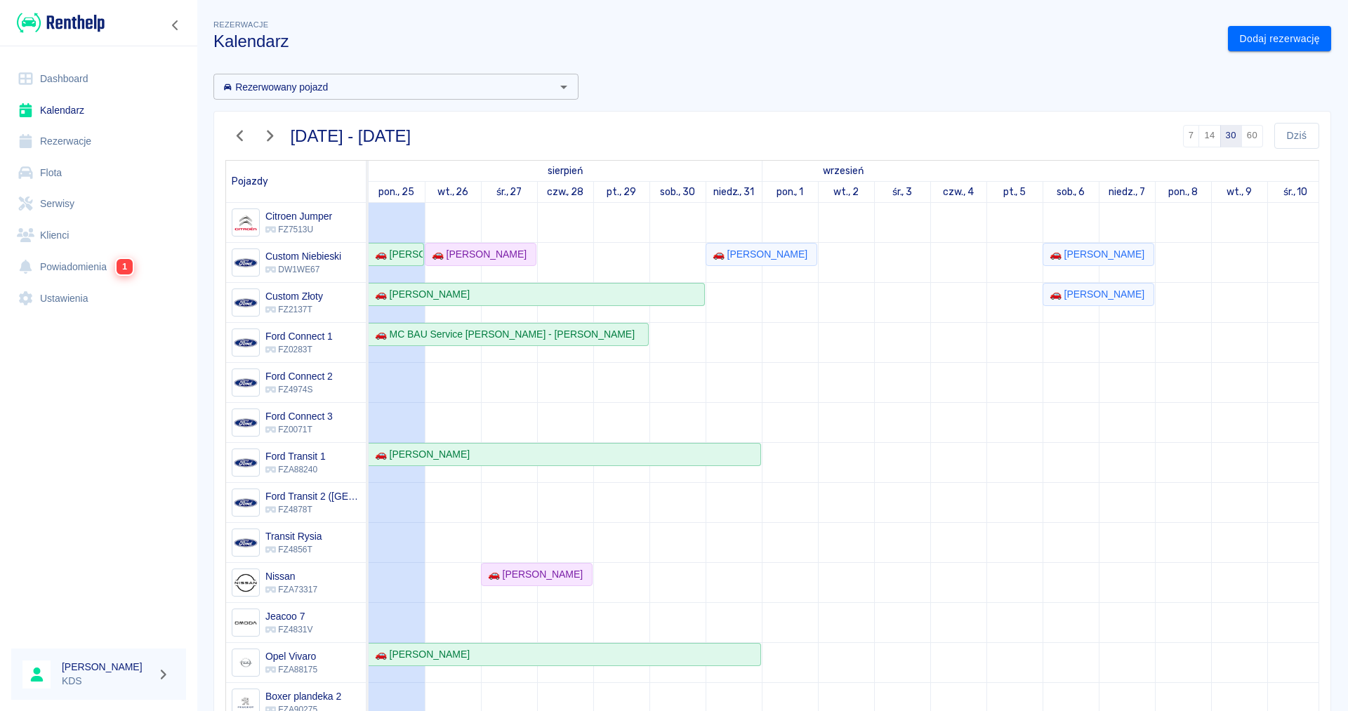  What do you see at coordinates (299, 390) in the screenshot?
I see `p: FZ4974S` at bounding box center [299, 390].